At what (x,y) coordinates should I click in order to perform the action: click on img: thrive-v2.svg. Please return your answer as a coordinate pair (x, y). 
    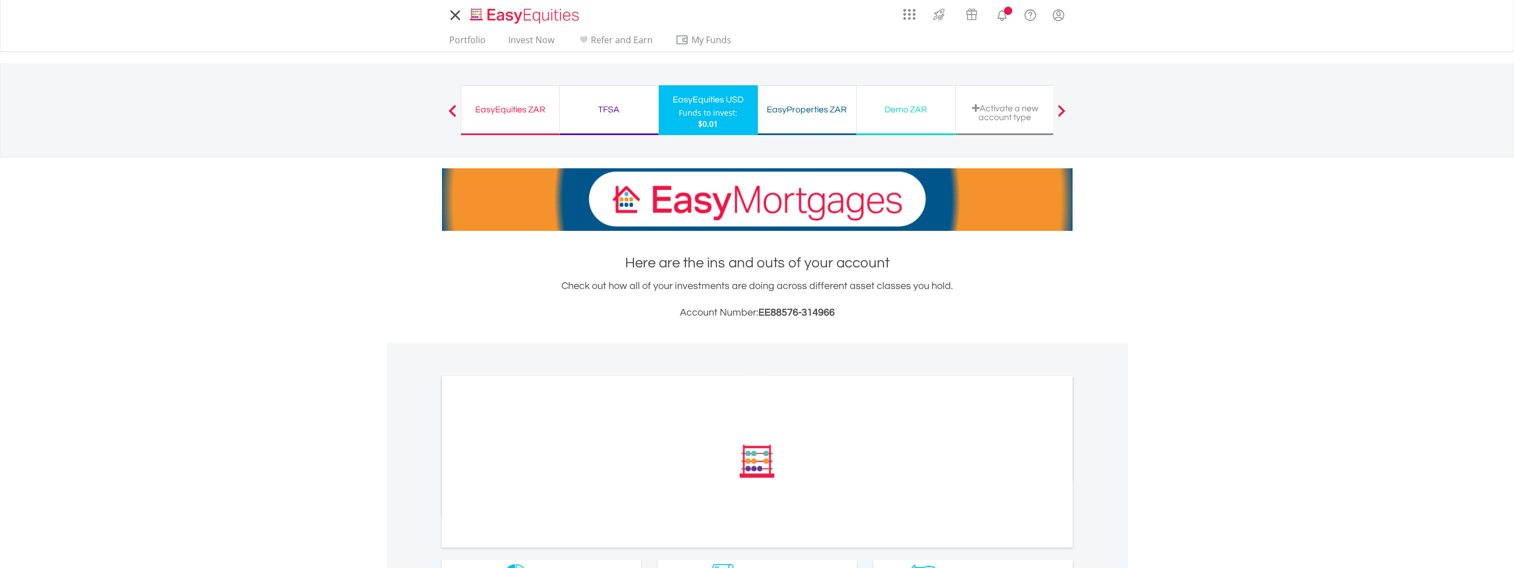
    Looking at the image, I should click on (939, 14).